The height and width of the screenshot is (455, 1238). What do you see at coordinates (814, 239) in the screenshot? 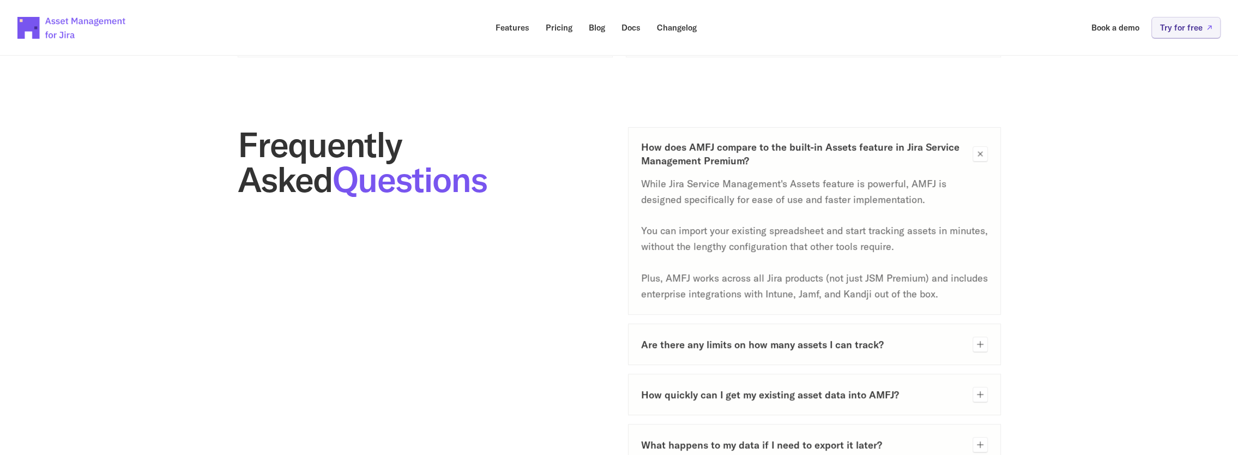
I see `p: While Jira Service Management's Assets feature is powerful, AMFJ is designed specifically for eas...` at bounding box center [814, 239].